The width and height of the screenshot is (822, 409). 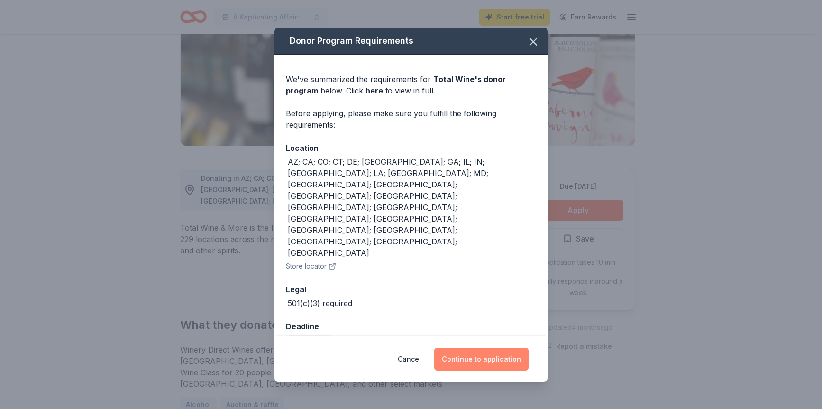 What do you see at coordinates (411, 148) in the screenshot?
I see `div: Location` at bounding box center [411, 148].